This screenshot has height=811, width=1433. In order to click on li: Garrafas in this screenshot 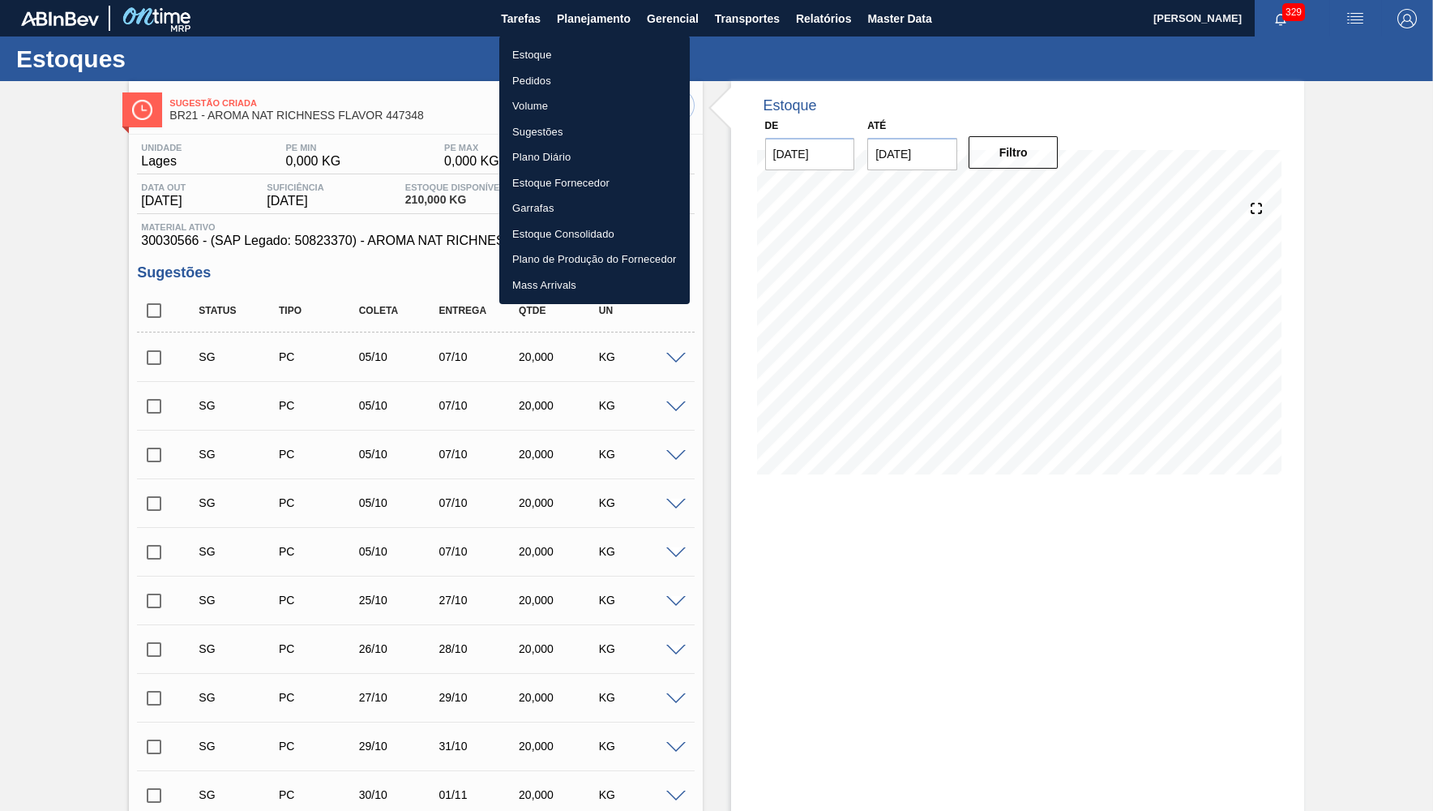, I will do `click(594, 208)`.